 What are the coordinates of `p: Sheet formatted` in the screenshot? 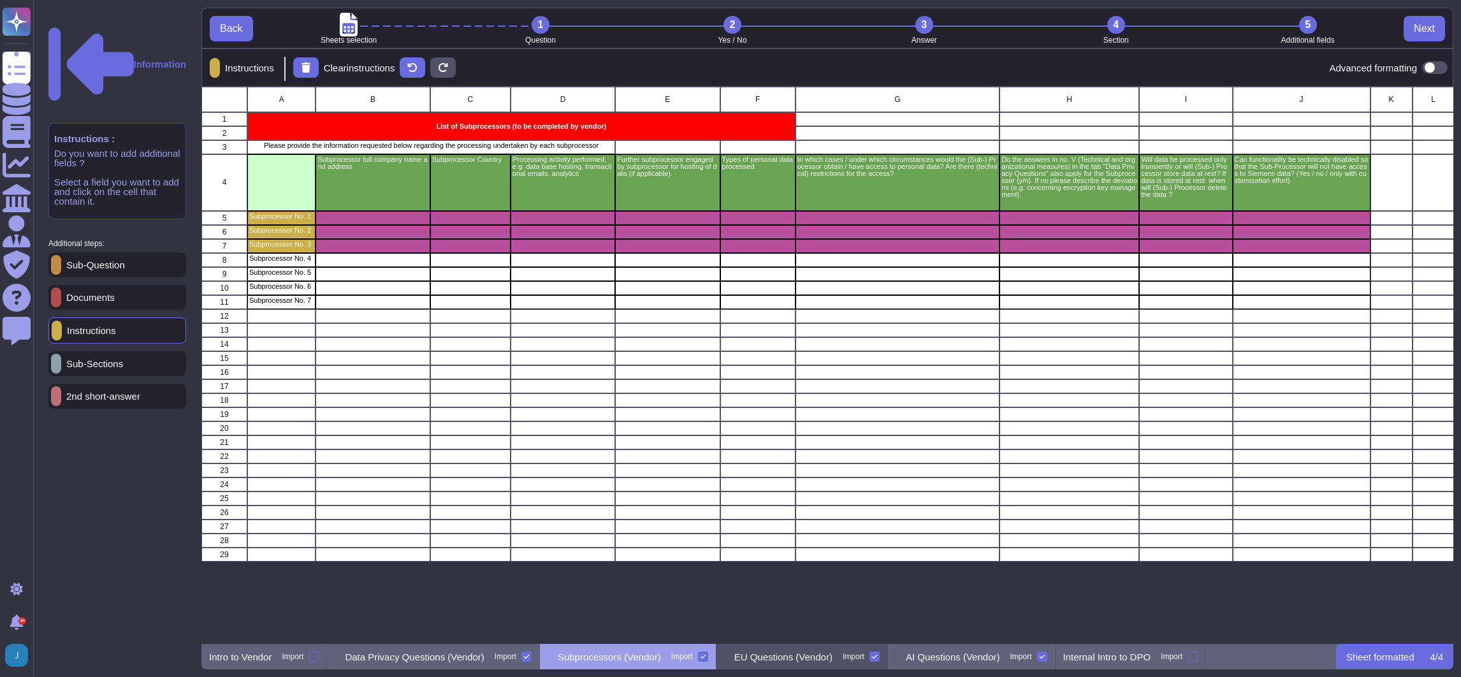 It's located at (1380, 656).